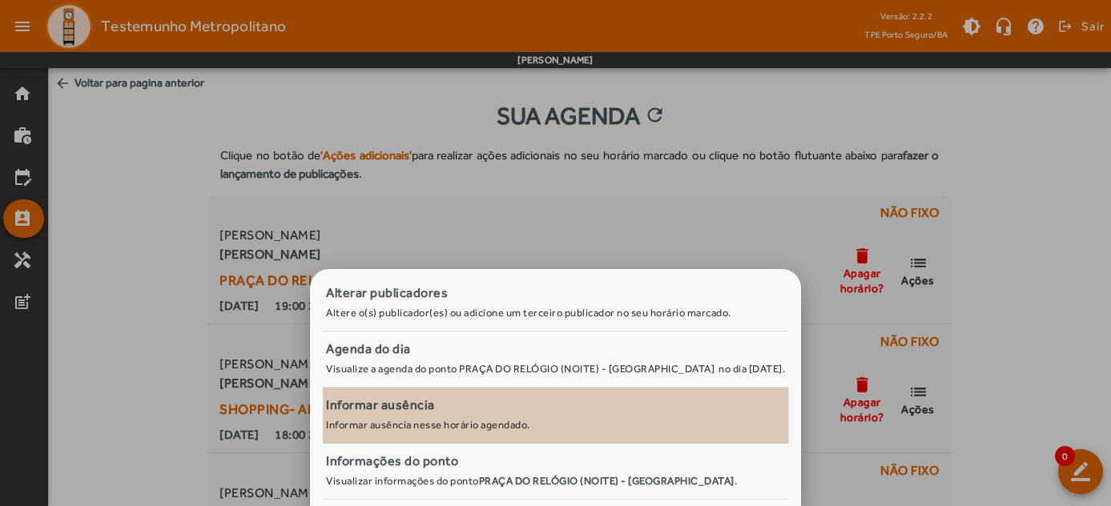 The height and width of the screenshot is (506, 1111). Describe the element at coordinates (428, 425) in the screenshot. I see `small: Informar ausência nesse horário agendado.` at that location.